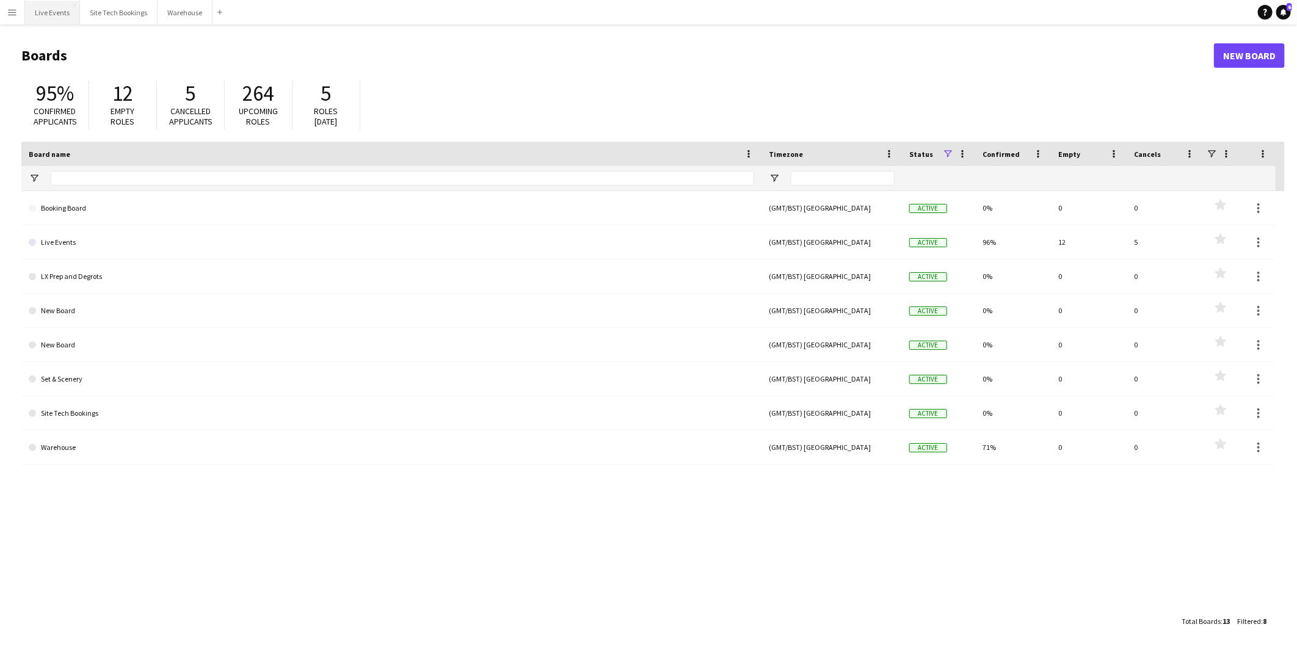 Image resolution: width=1297 pixels, height=652 pixels. Describe the element at coordinates (185, 12) in the screenshot. I see `button: Warehouse` at that location.